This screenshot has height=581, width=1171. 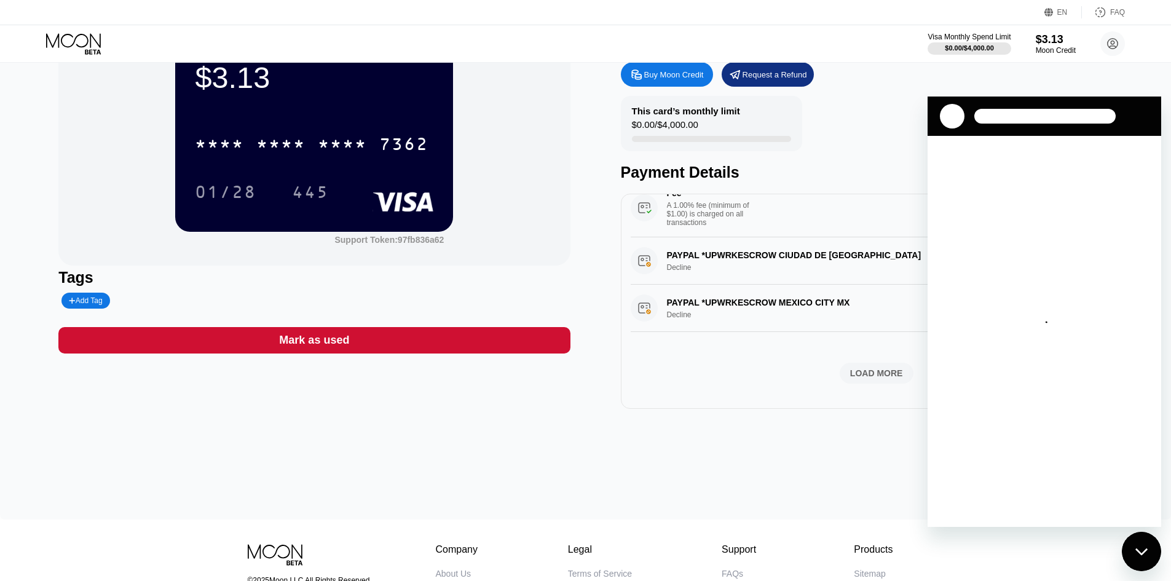 I want to click on div: Terms of Service, so click(x=600, y=574).